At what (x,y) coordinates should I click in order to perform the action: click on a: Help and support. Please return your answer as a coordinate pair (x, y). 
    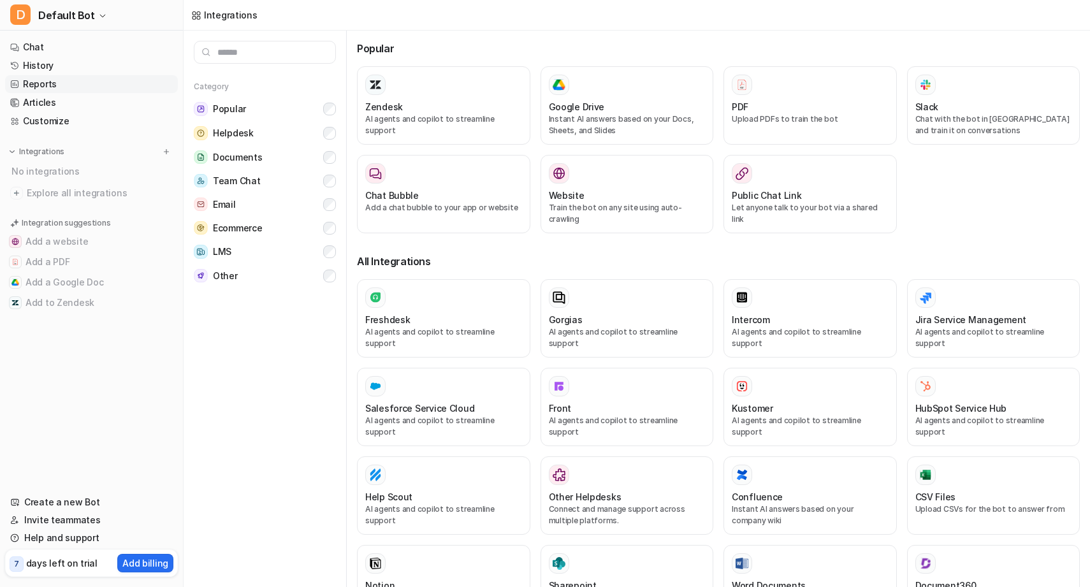
    Looking at the image, I should click on (91, 538).